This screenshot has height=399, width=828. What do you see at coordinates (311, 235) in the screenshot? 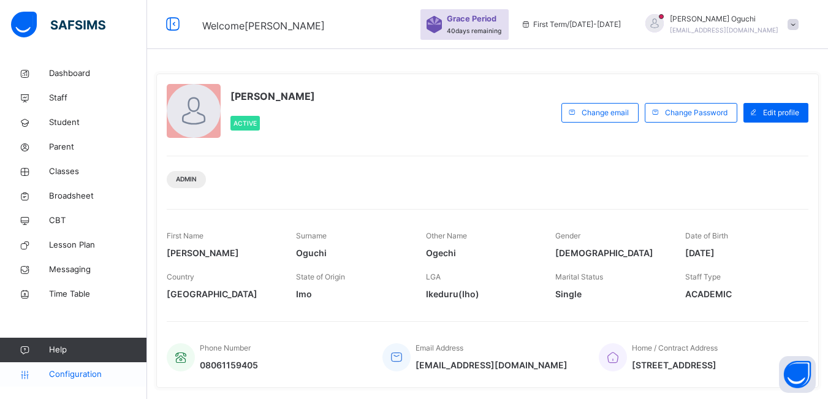
I see `span: Surname` at bounding box center [311, 235].